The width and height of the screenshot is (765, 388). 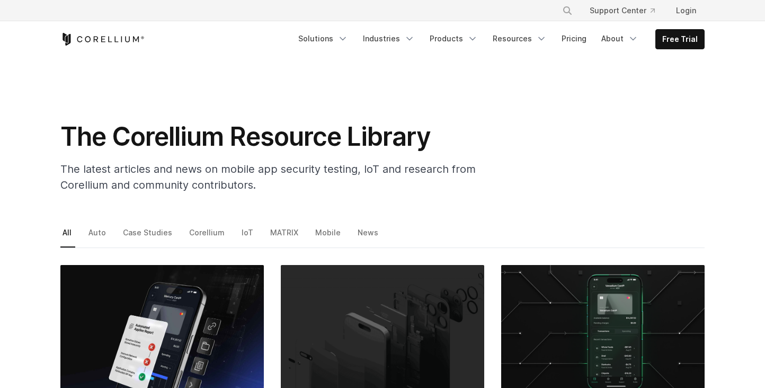 What do you see at coordinates (622, 11) in the screenshot?
I see `a: Support Center` at bounding box center [622, 11].